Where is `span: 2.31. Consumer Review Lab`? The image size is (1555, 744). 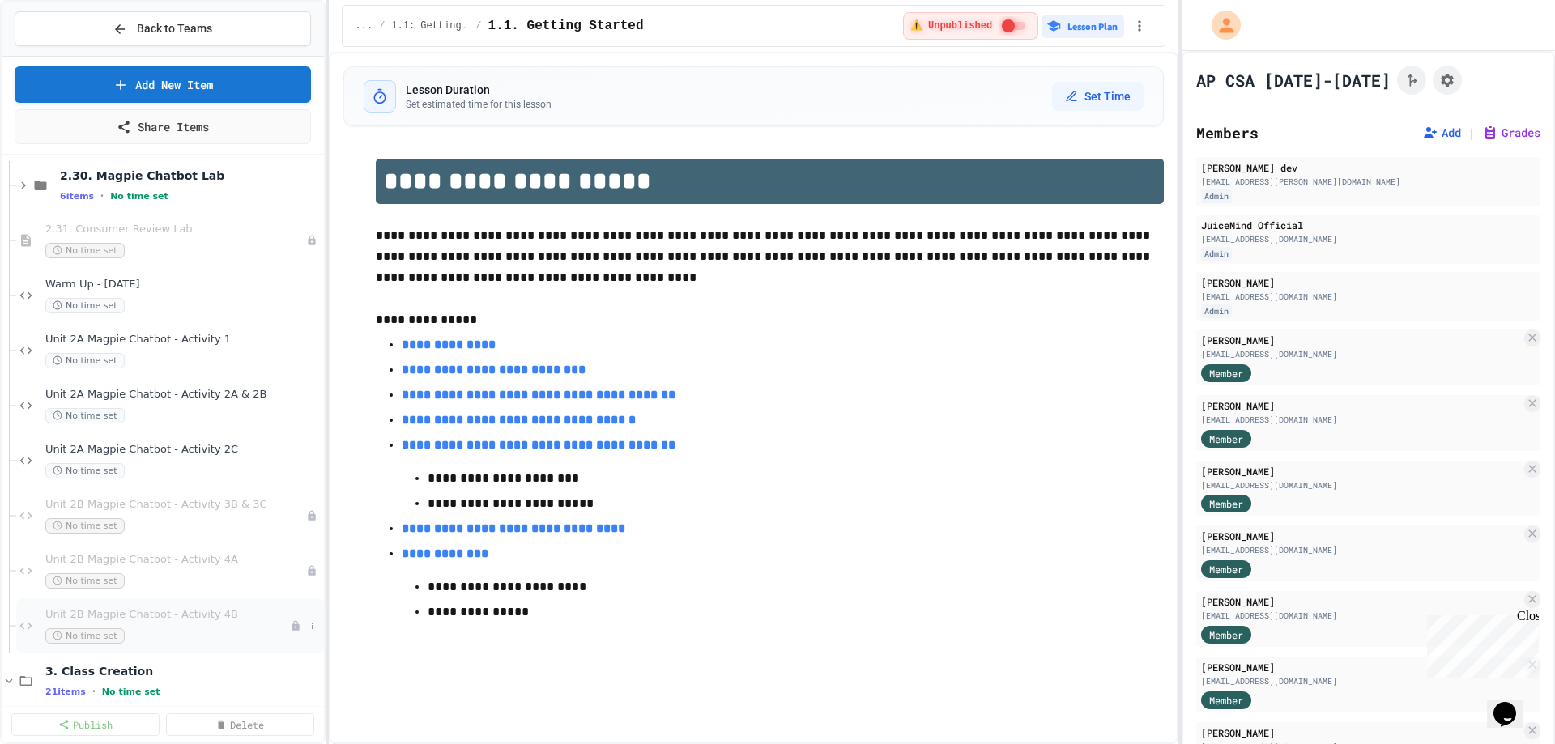
span: 2.31. Consumer Review Lab is located at coordinates (176, 229).